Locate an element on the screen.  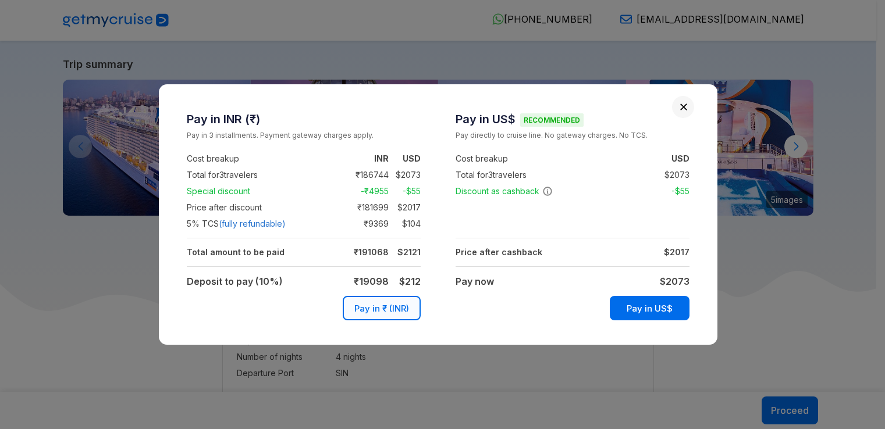
strong: $ 2121 is located at coordinates (409, 252).